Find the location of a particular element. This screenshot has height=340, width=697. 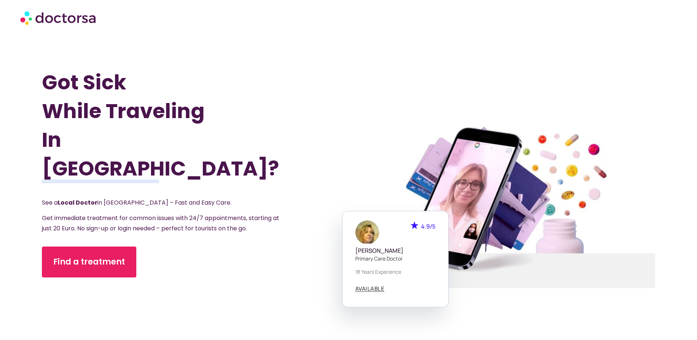

p: Primary care doctor is located at coordinates (395, 258).